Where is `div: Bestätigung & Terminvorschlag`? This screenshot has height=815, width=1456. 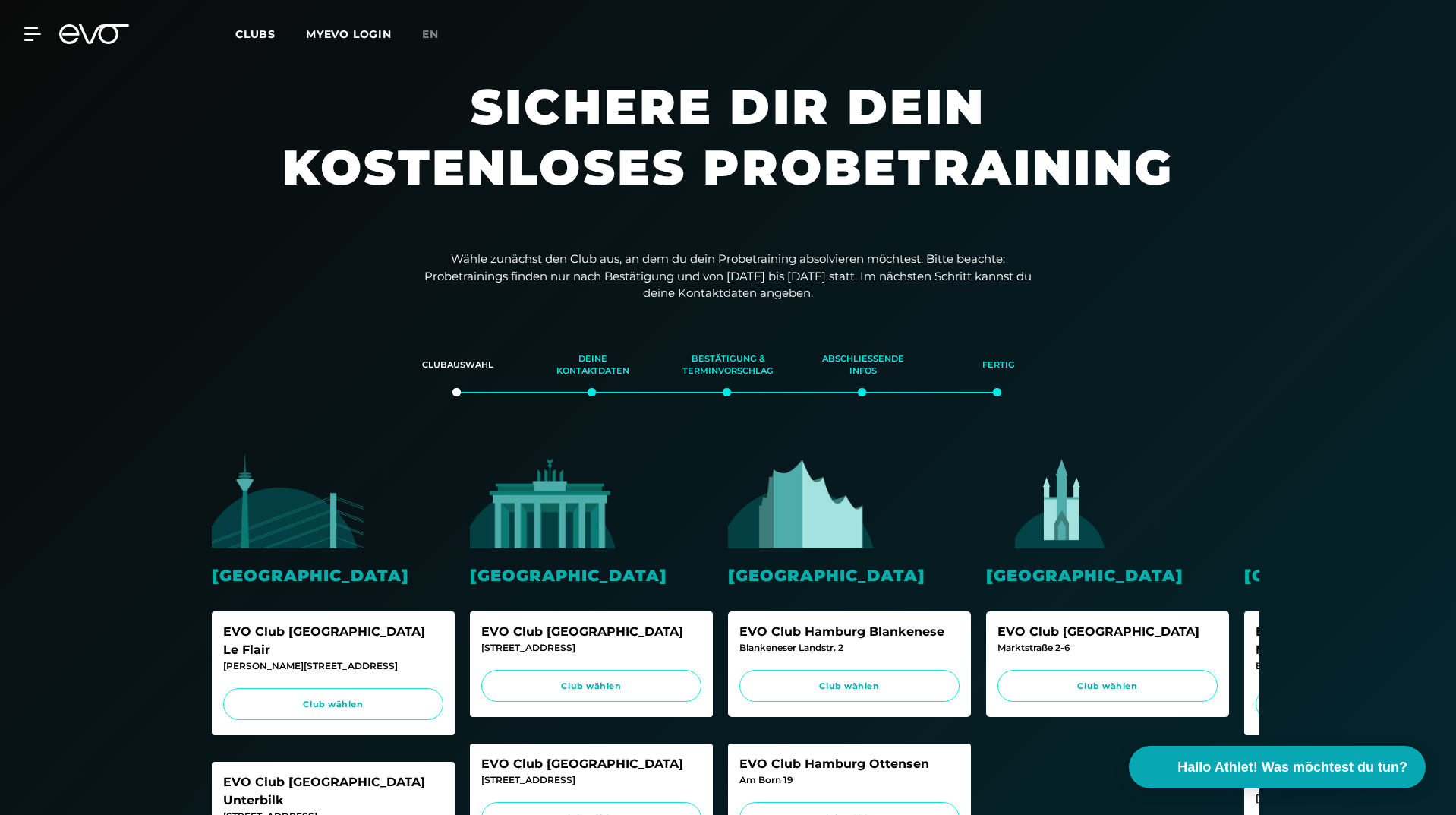
div: Bestätigung & Terminvorschlag is located at coordinates (728, 365).